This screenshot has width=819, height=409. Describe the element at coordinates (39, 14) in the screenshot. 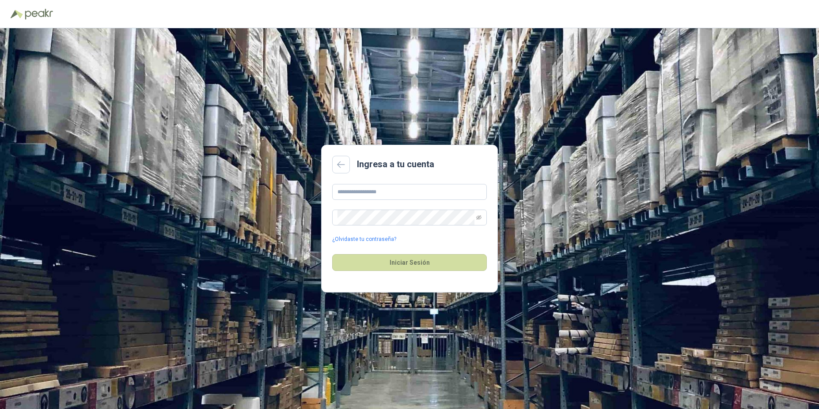

I see `img: Peakr` at that location.